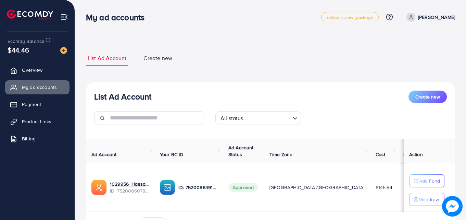 The width and height of the screenshot is (466, 220). Describe the element at coordinates (37, 104) in the screenshot. I see `a: Payment` at that location.